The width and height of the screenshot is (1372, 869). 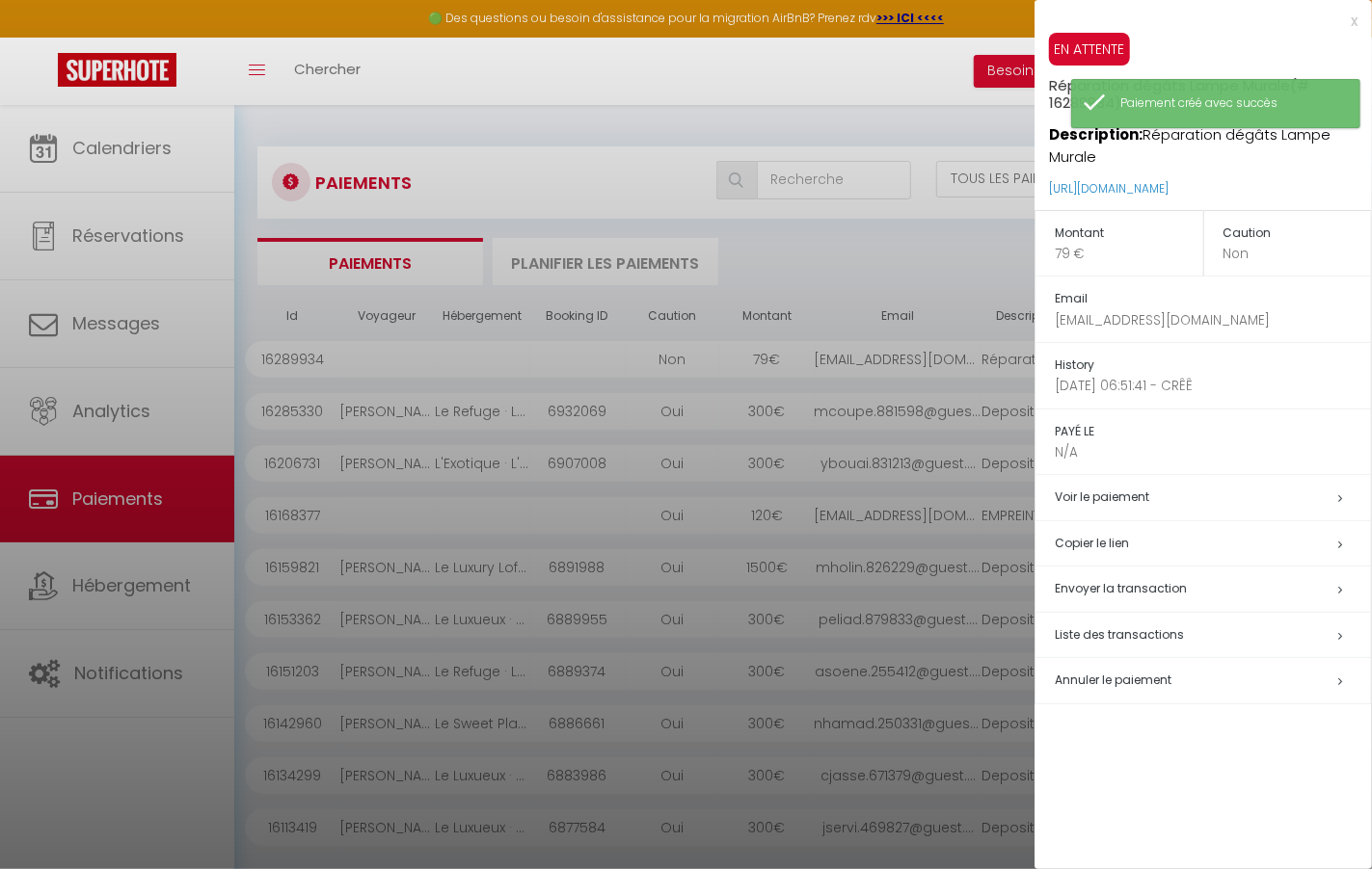 I want to click on h5: Montant, so click(x=1129, y=233).